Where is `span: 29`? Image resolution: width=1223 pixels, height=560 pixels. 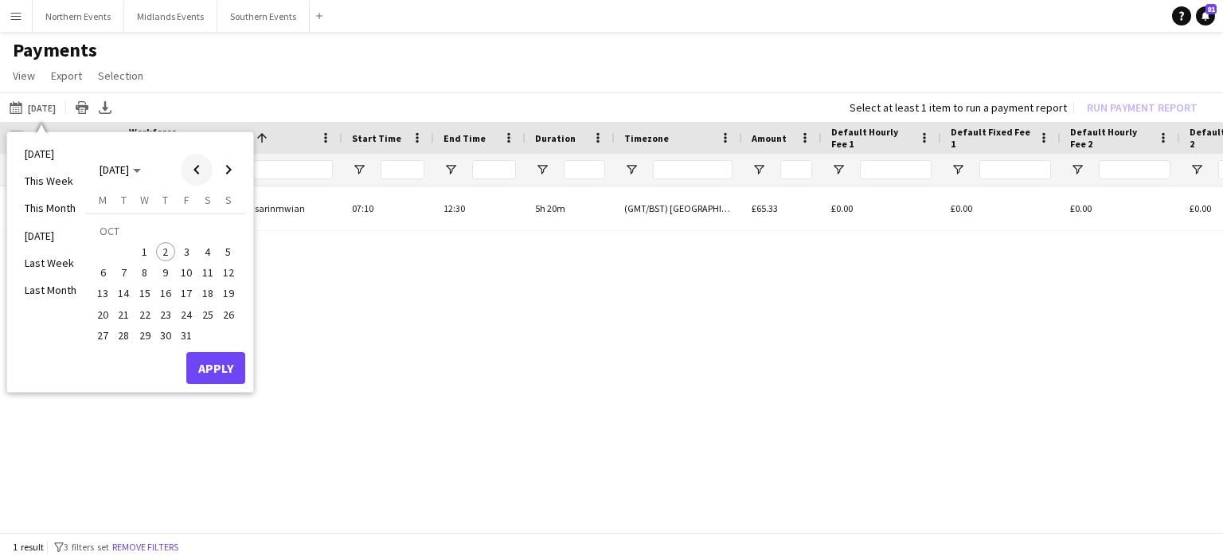
span: 29 is located at coordinates (145, 335).